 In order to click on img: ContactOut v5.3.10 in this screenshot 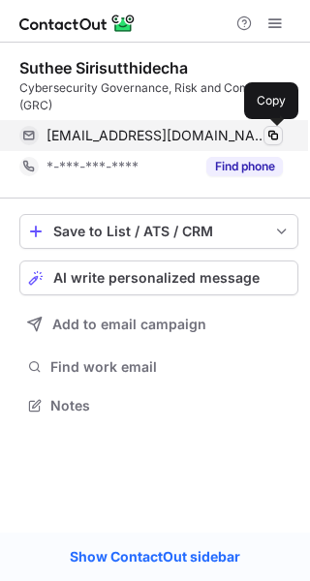, I will do `click(78, 23)`.